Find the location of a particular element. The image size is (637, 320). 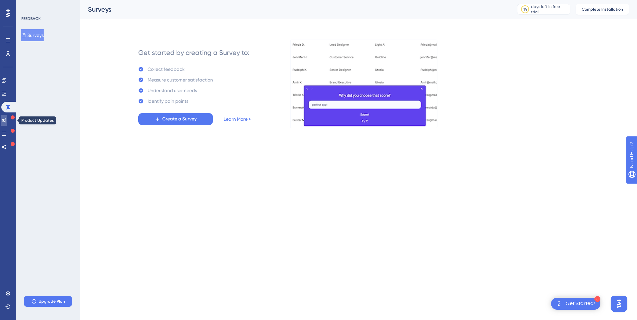

button: Surveys is located at coordinates (32, 35).